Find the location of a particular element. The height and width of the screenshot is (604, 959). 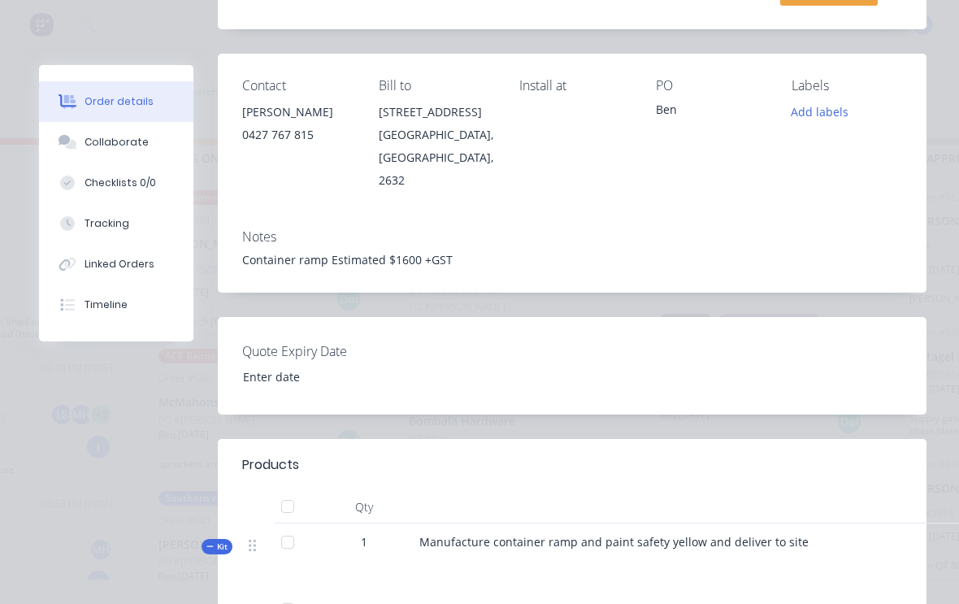

button: Timeline is located at coordinates (116, 305).